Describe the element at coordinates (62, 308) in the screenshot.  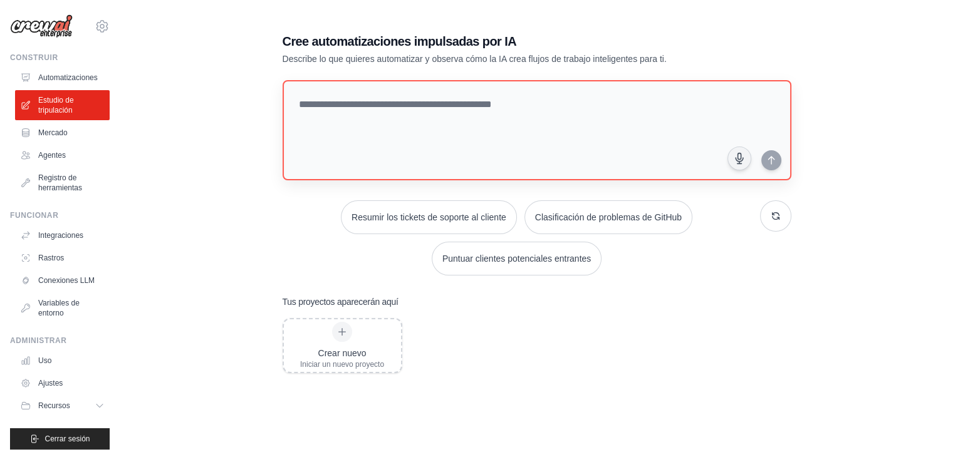
I see `a: Variables de entorno` at that location.